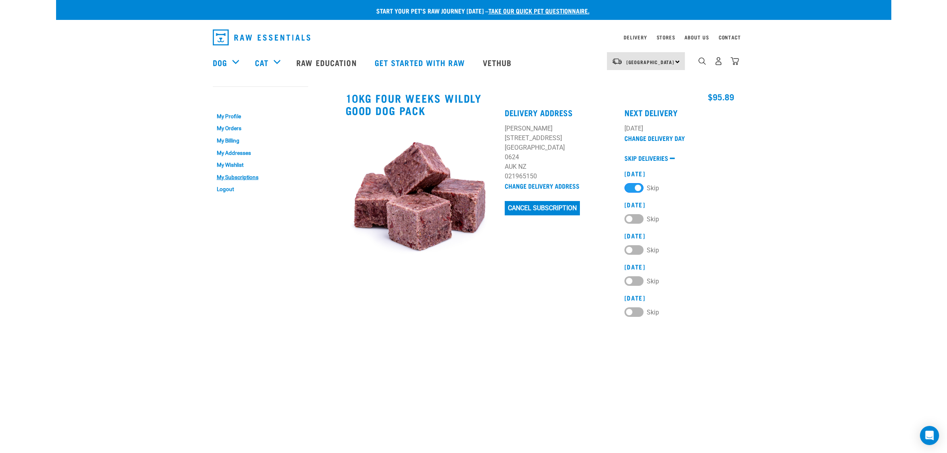 Image resolution: width=947 pixels, height=453 pixels. I want to click on a: Raw Education, so click(327, 62).